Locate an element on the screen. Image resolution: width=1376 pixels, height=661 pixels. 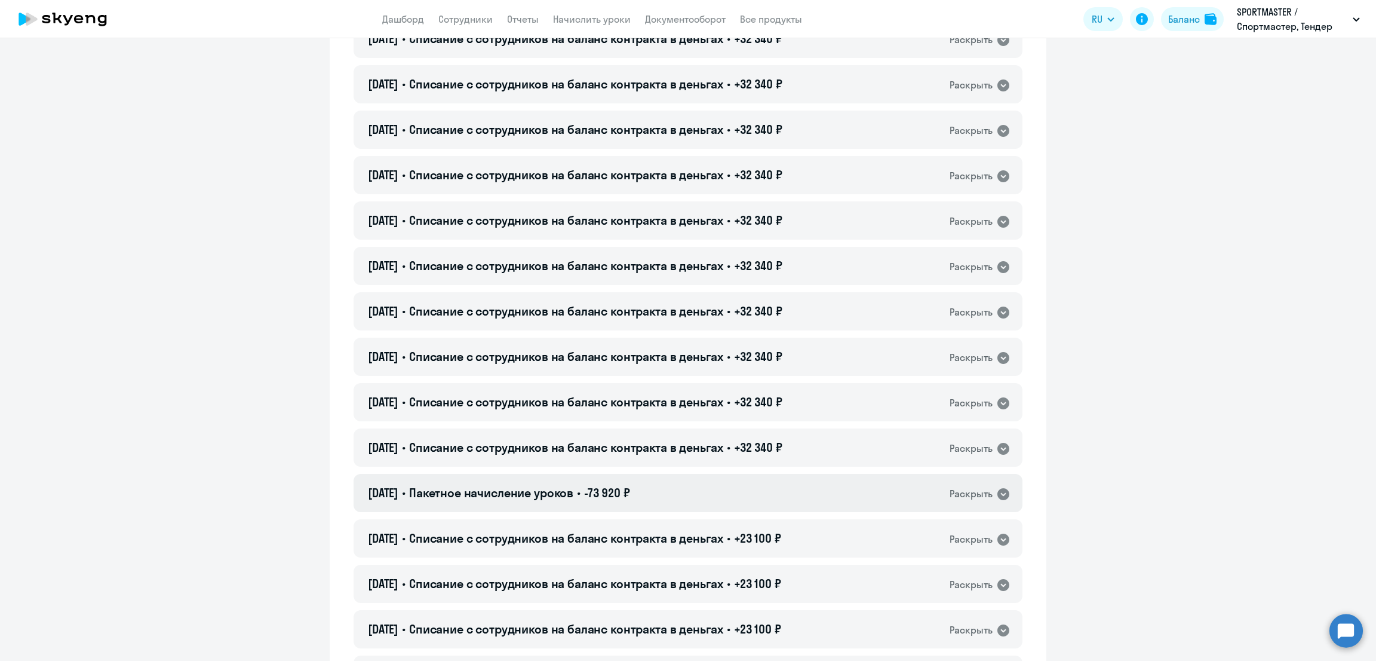
a: Сотрудники is located at coordinates (465, 19).